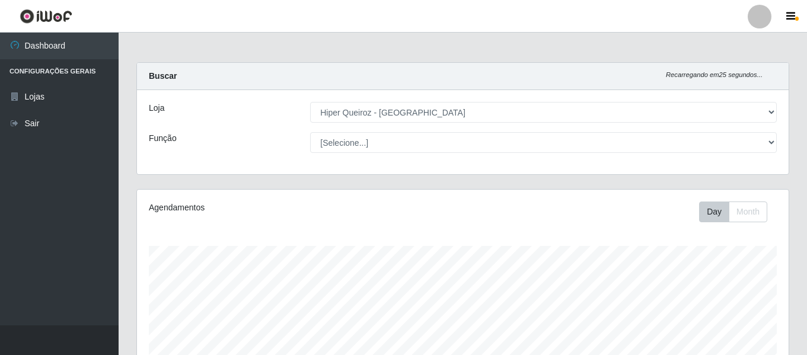 This screenshot has height=355, width=807. Describe the element at coordinates (738, 212) in the screenshot. I see `div: Toolbar with button groups` at that location.